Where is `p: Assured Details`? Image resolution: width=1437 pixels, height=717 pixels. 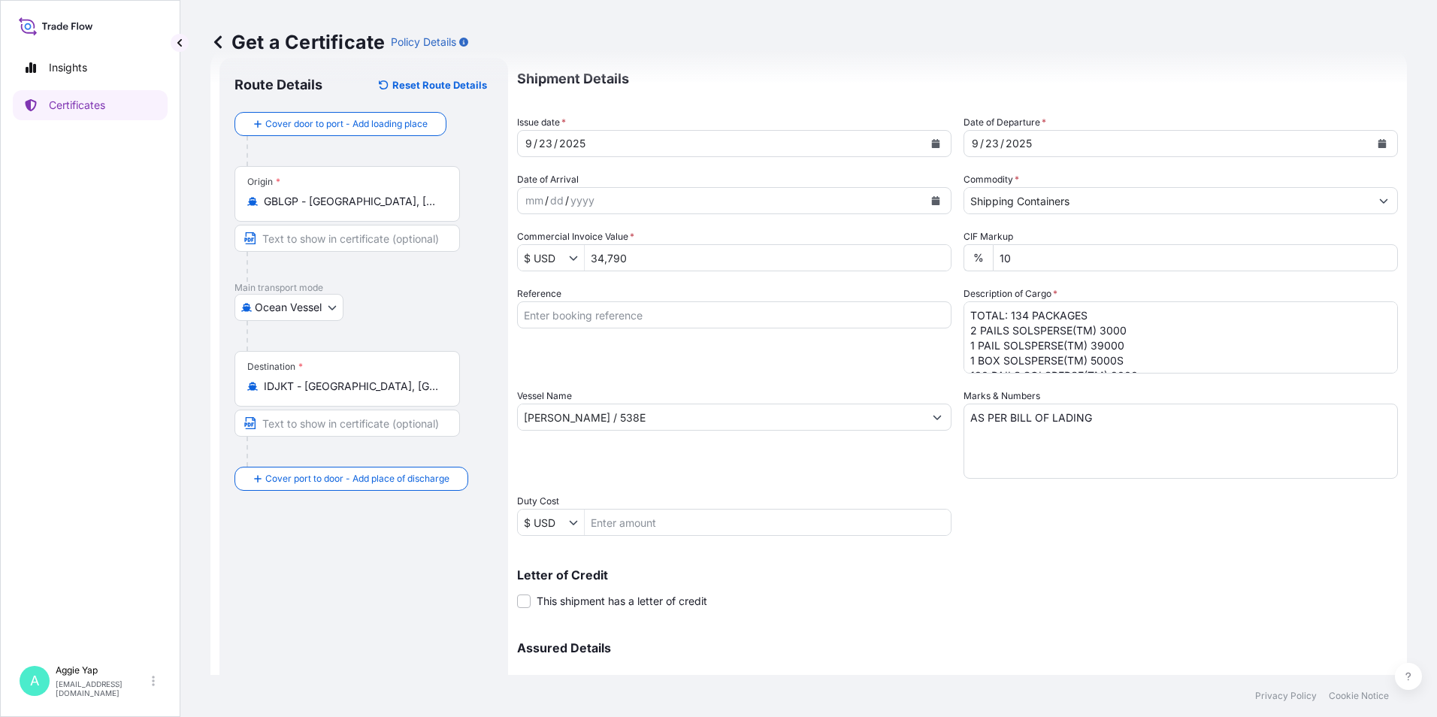
p: Assured Details is located at coordinates (958, 648).